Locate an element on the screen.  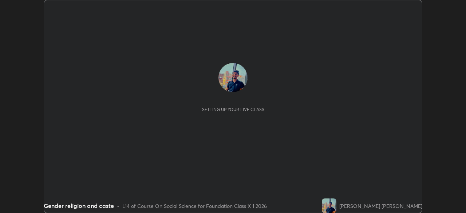
div: L14 of Course On Social Science for Foundation Class X 1 2026 is located at coordinates (195, 206).